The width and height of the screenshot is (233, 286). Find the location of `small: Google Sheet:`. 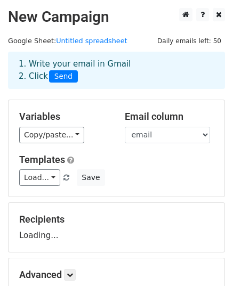

small: Google Sheet: is located at coordinates (68, 41).